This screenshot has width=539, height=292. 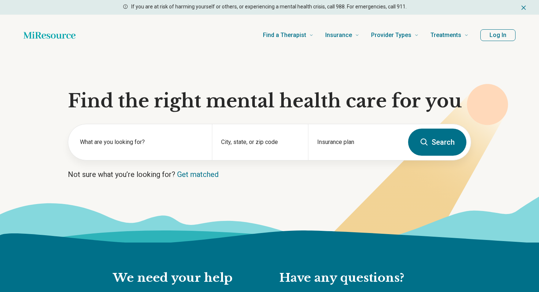 I want to click on button: Dismiss, so click(x=524, y=7).